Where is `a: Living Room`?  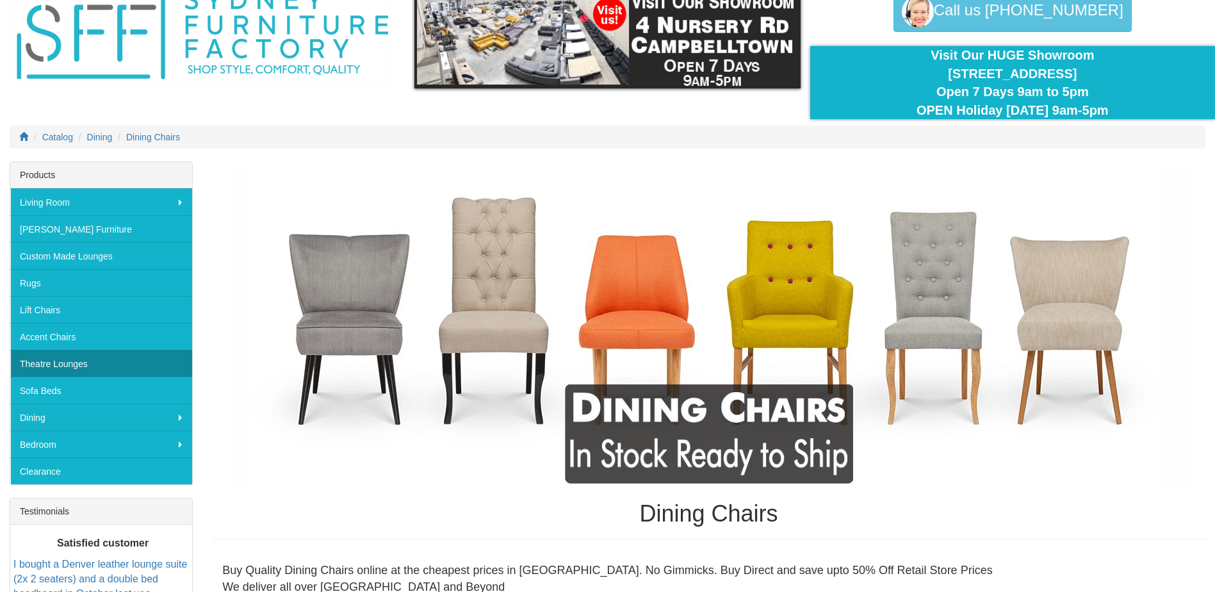 a: Living Room is located at coordinates (101, 202).